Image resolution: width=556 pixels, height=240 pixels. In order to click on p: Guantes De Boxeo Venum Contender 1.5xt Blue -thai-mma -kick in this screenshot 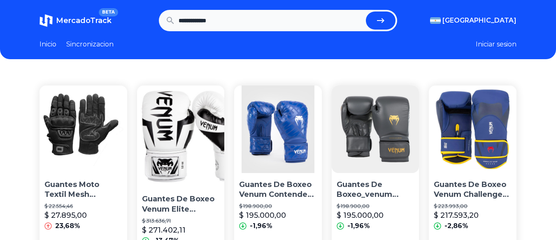, I will do `click(278, 190)`.